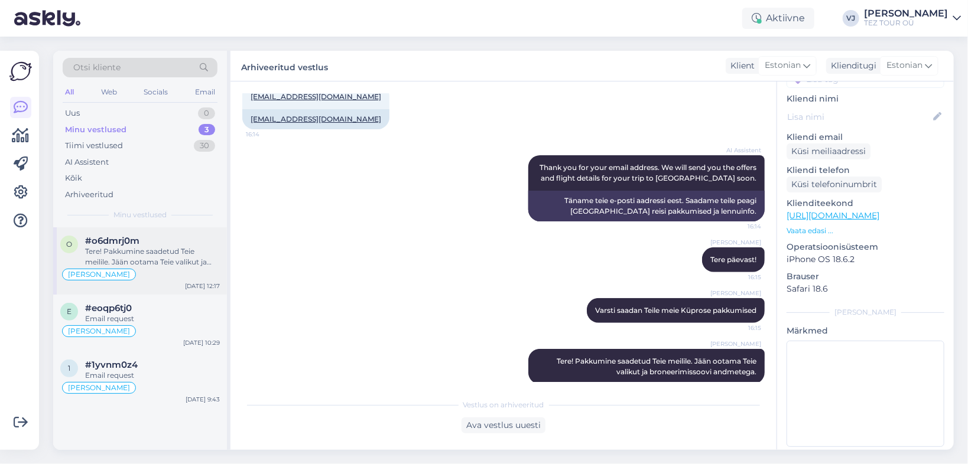  Describe the element at coordinates (89, 195) in the screenshot. I see `div: Arhiveeritud` at that location.